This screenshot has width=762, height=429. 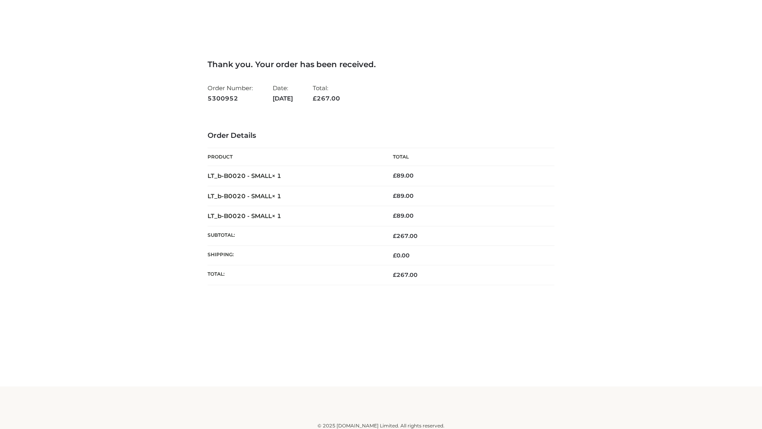 I want to click on th: Shipping:, so click(x=294, y=255).